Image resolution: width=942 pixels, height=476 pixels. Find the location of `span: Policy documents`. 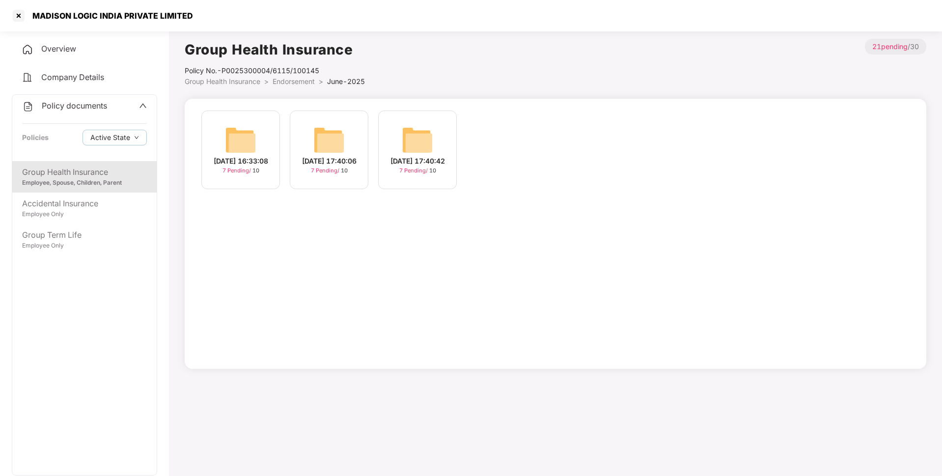

span: Policy documents is located at coordinates (74, 106).